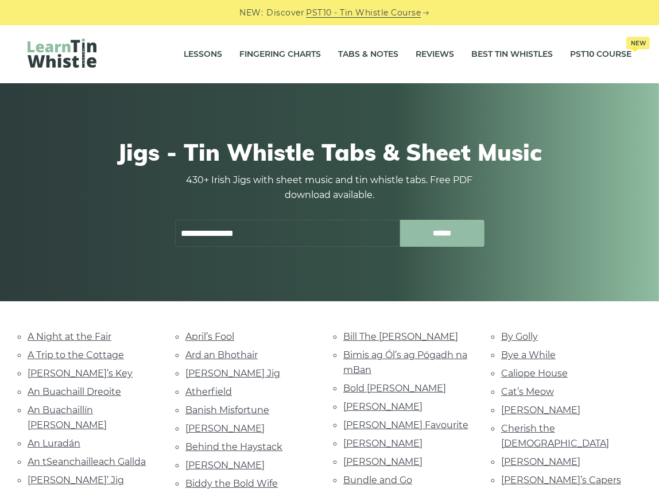  I want to click on a: Banish Misfortune, so click(227, 410).